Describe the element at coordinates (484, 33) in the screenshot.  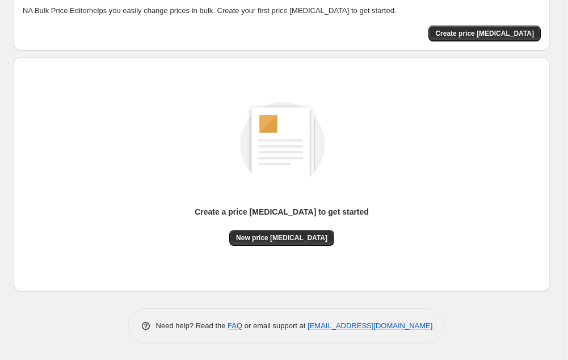
I see `button: Create price change job` at that location.